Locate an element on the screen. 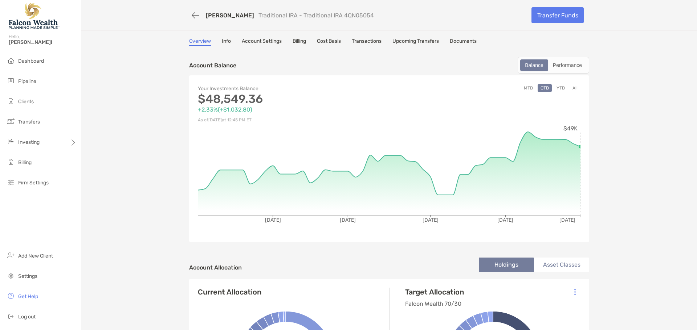  span: Get Help is located at coordinates (28, 297).